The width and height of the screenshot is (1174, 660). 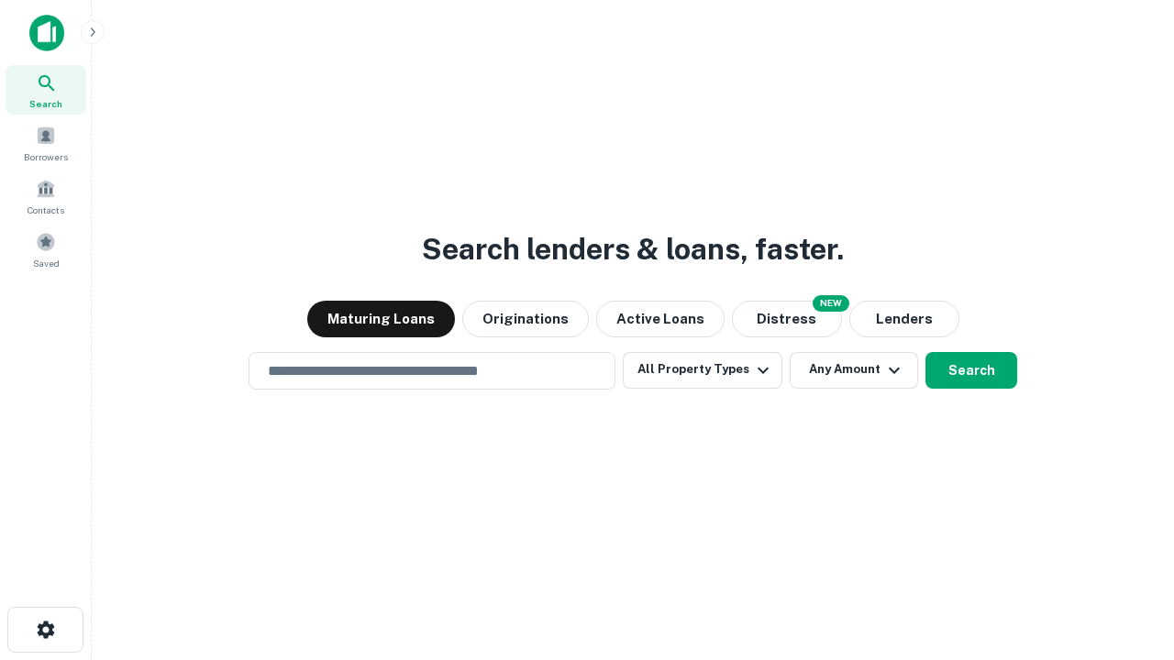 What do you see at coordinates (46, 210) in the screenshot?
I see `span: Contacts` at bounding box center [46, 210].